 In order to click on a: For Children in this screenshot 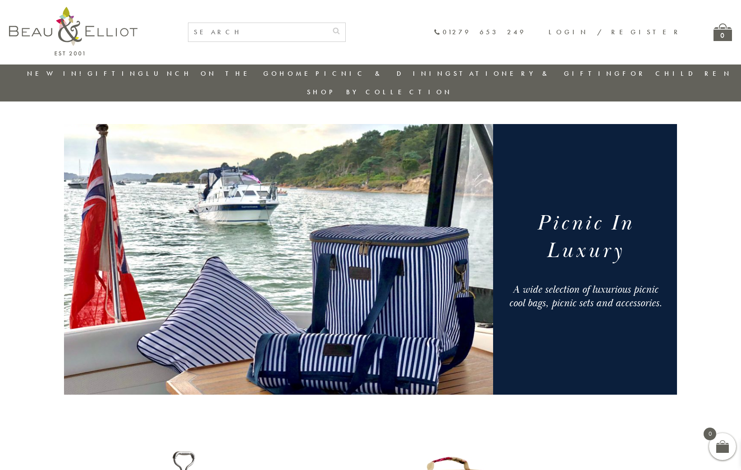, I will do `click(677, 73)`.